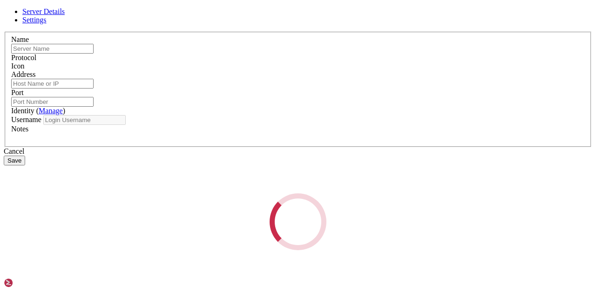 The image size is (596, 294). What do you see at coordinates (38, 110) in the screenshot?
I see `label: Identity` at bounding box center [38, 110].